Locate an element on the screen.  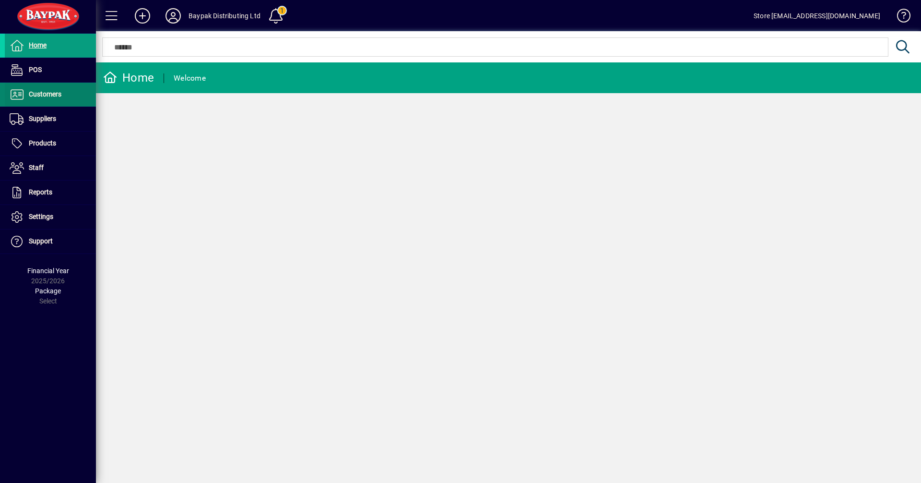
span: Package is located at coordinates (48, 291).